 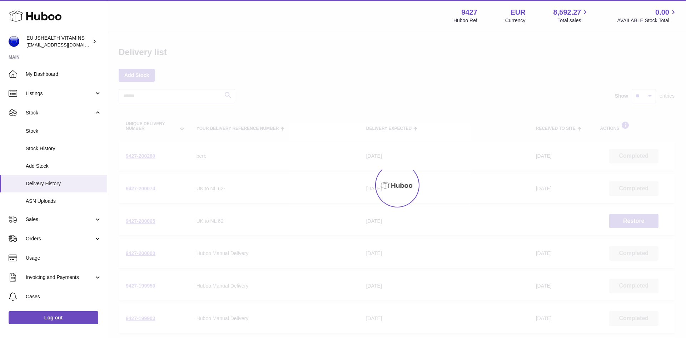 What do you see at coordinates (469, 12) in the screenshot?
I see `strong: 9427` at bounding box center [469, 12].